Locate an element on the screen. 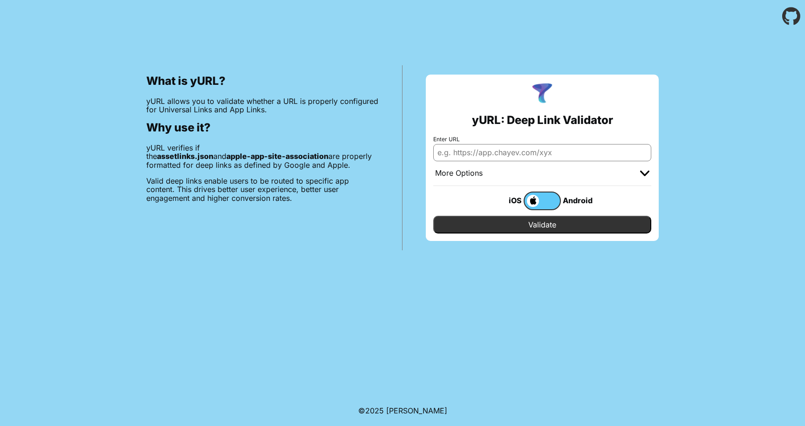 The height and width of the screenshot is (426, 805). img: chevron is located at coordinates (644, 173).